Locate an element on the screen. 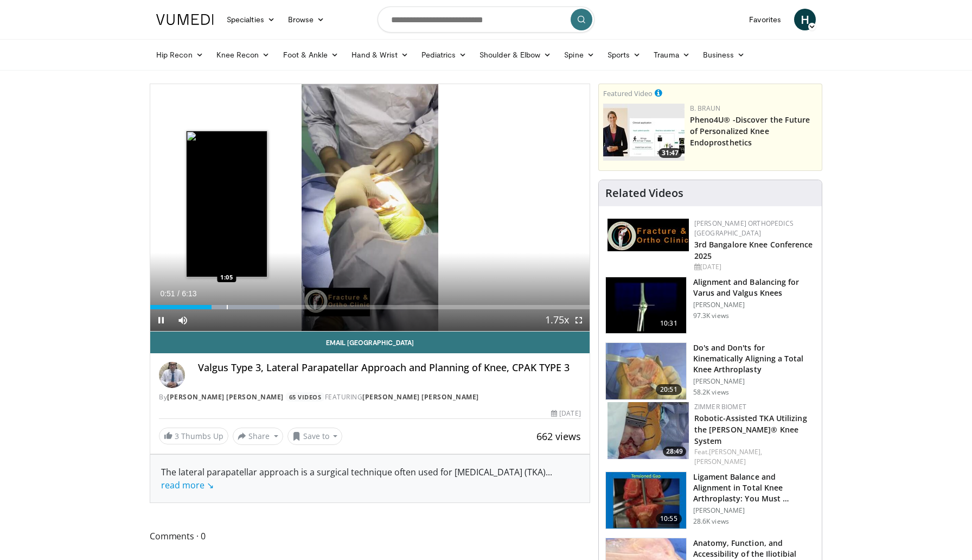 The image size is (972, 560). a: Business is located at coordinates (724, 55).